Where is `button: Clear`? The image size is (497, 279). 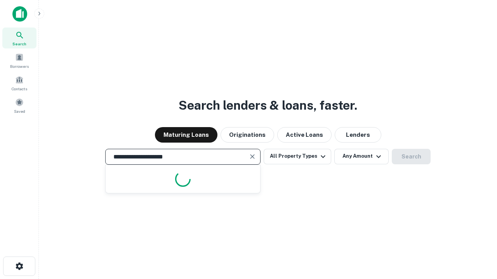
button: Clear is located at coordinates (252, 157).